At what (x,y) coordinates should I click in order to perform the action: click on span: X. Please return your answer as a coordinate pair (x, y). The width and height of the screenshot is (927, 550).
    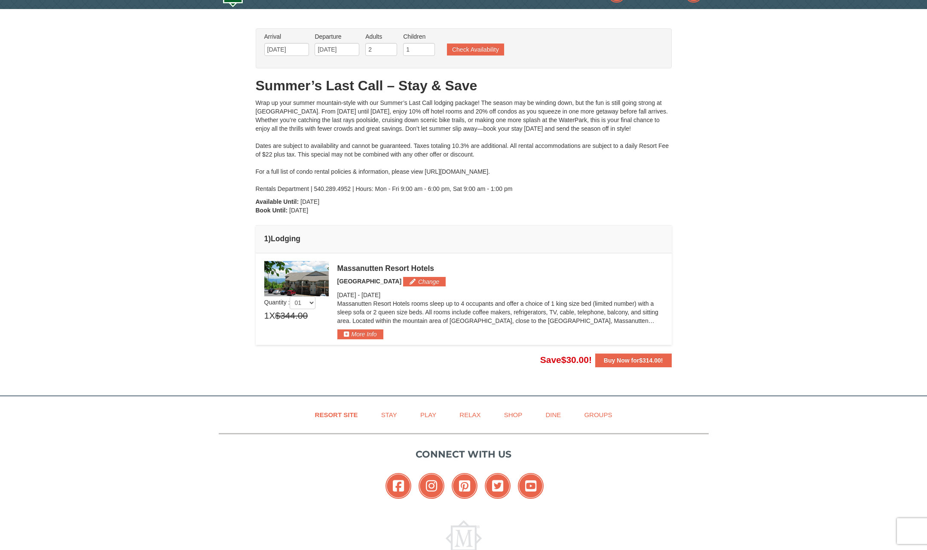
    Looking at the image, I should click on (272, 315).